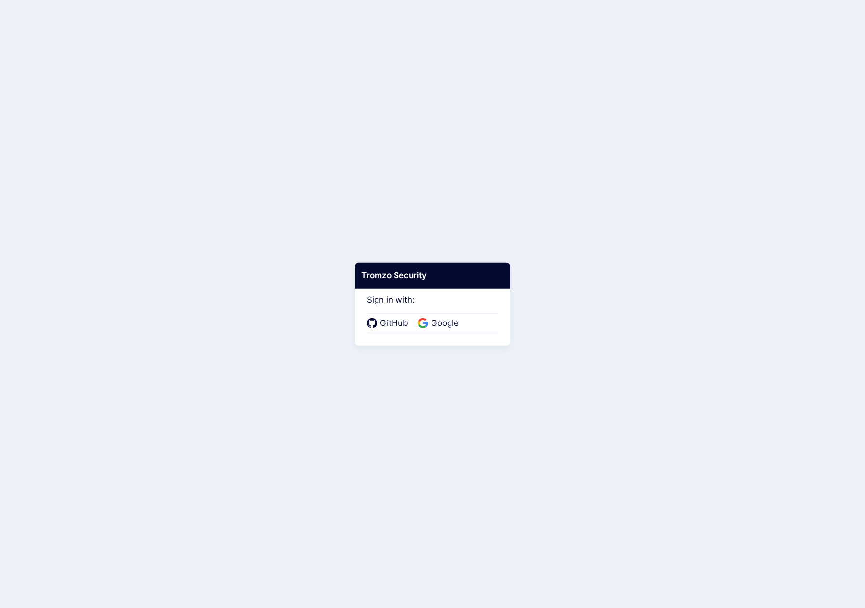 The image size is (865, 608). I want to click on a: GitHub, so click(389, 324).